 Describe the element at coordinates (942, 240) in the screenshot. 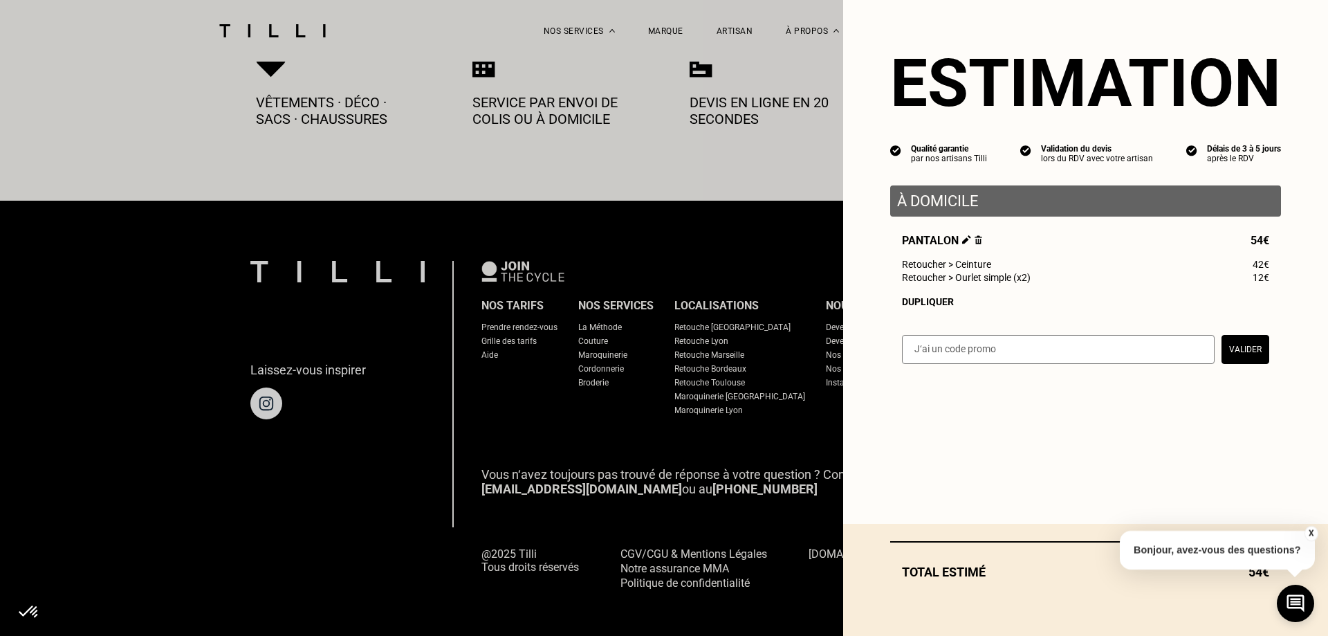

I see `span: Pantalon` at that location.